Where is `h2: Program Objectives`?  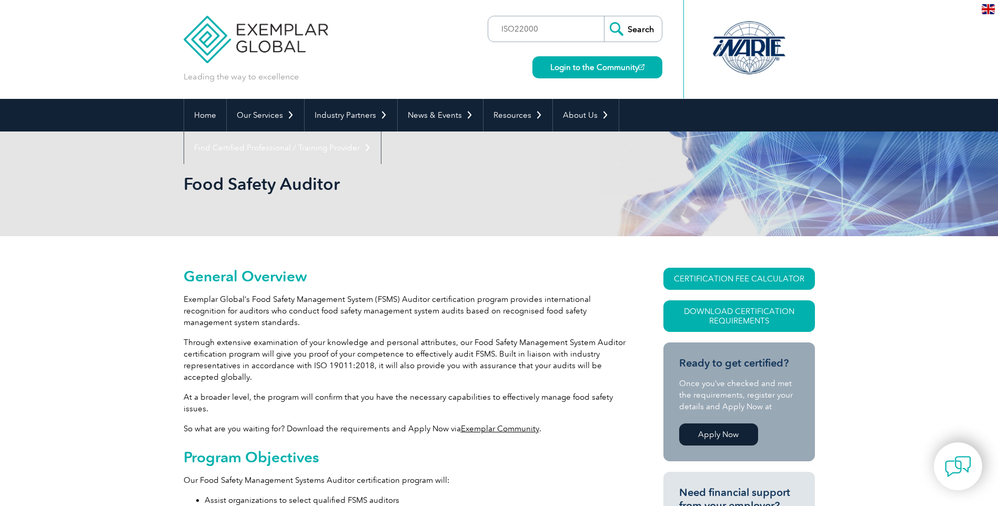 h2: Program Objectives is located at coordinates (405, 457).